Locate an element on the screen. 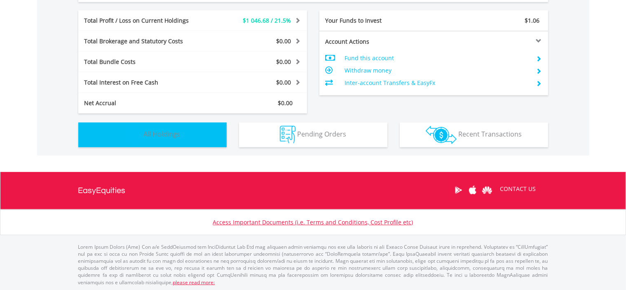 Image resolution: width=626 pixels, height=290 pixels. a: please read more: is located at coordinates (194, 282).